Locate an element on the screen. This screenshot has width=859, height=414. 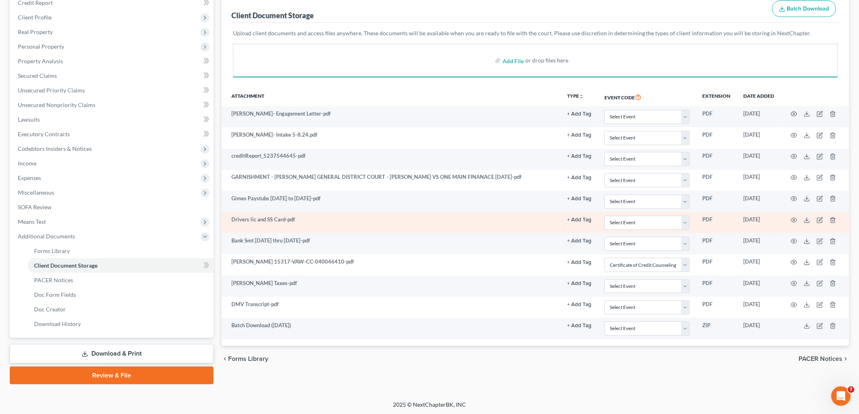
span: Additional Documents is located at coordinates (46, 236).